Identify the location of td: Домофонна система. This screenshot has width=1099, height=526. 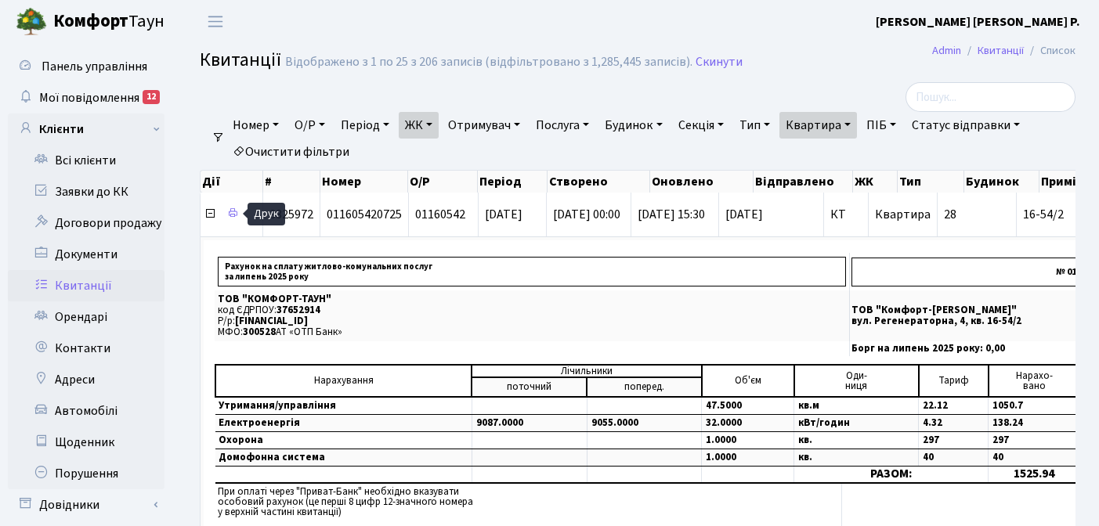
(343, 458).